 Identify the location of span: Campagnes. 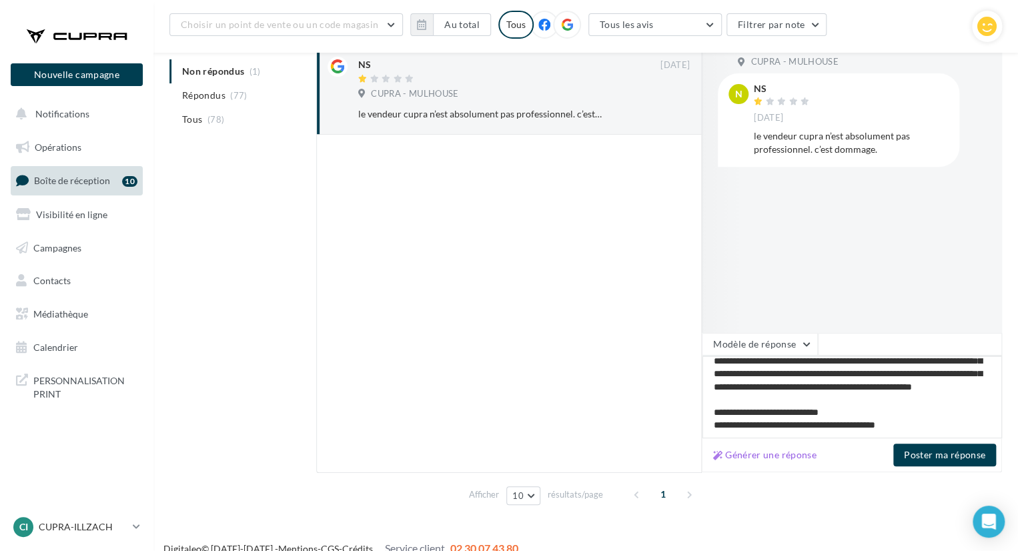
(57, 247).